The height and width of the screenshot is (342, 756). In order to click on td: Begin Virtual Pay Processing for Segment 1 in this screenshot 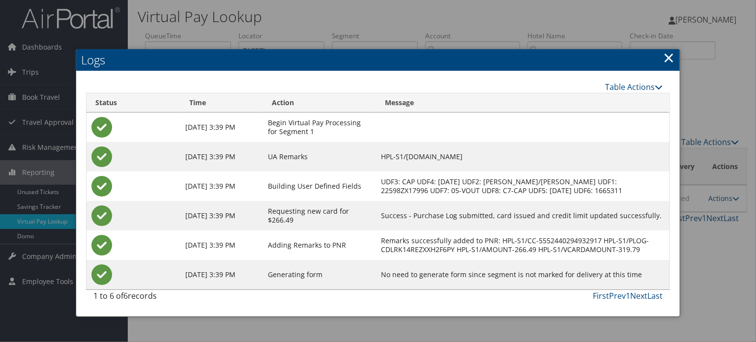, I will do `click(320, 127)`.